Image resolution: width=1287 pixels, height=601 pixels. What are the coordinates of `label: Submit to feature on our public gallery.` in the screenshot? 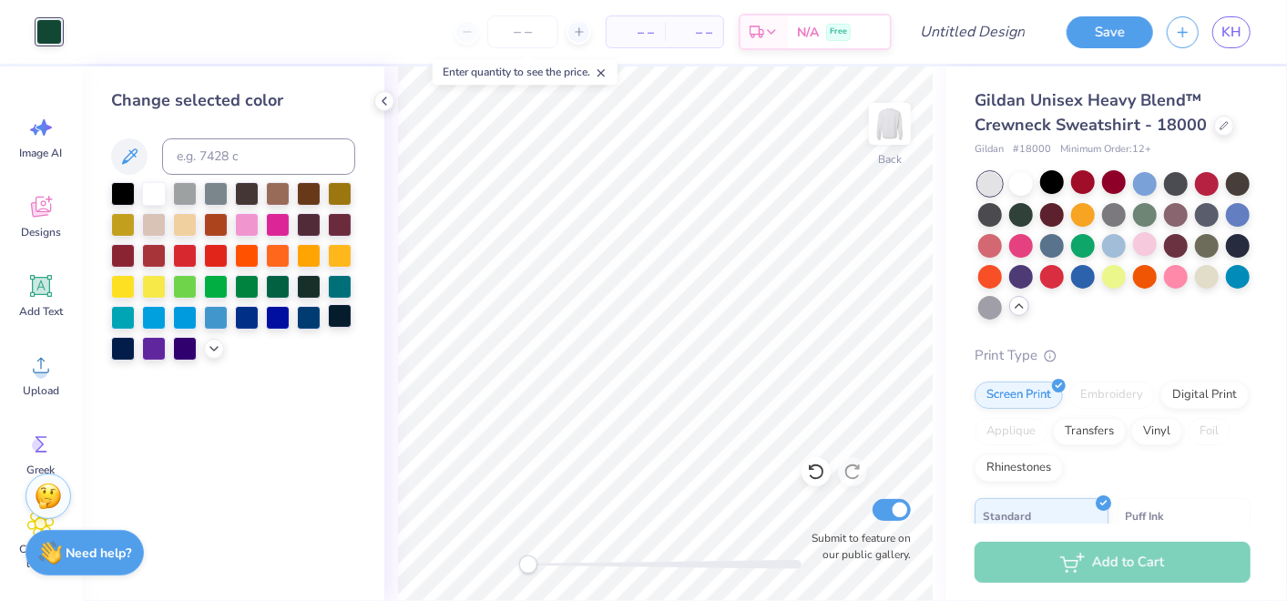 It's located at (856, 547).